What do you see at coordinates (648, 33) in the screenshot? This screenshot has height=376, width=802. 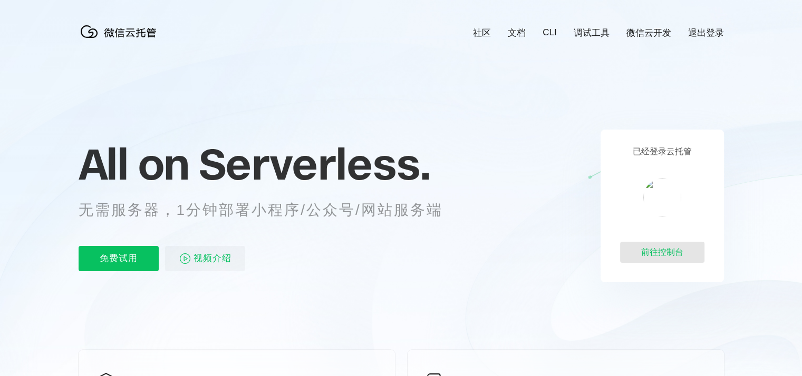 I see `a: 微信云开发` at bounding box center [648, 33].